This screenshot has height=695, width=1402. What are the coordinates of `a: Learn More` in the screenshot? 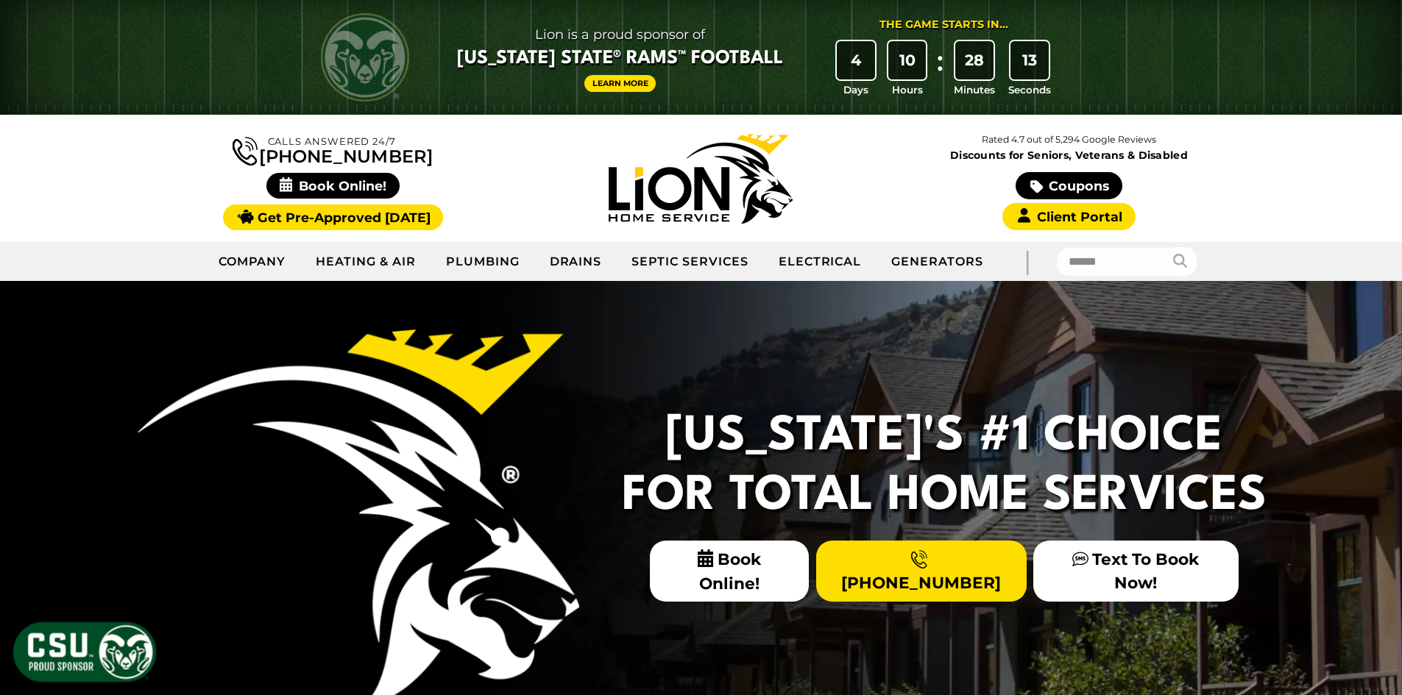 It's located at (620, 83).